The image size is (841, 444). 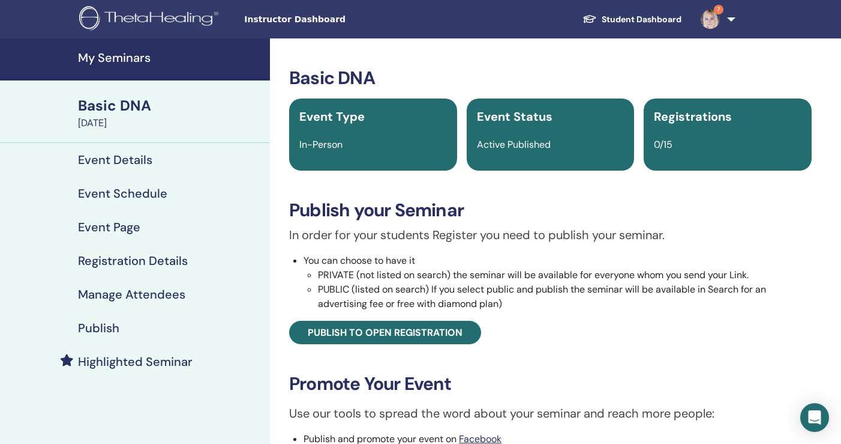 What do you see at coordinates (98, 328) in the screenshot?
I see `h4: Publish` at bounding box center [98, 328].